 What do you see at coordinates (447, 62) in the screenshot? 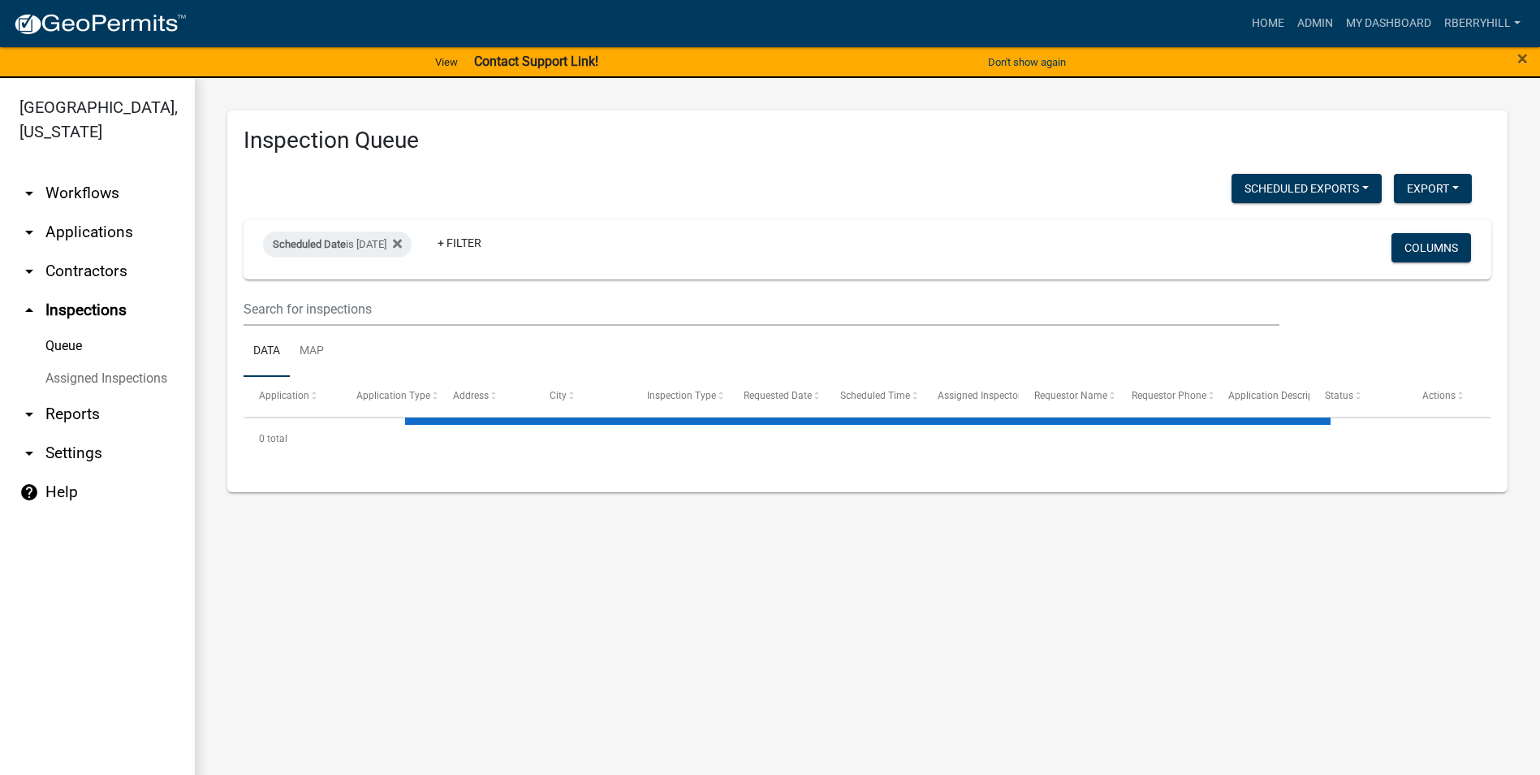
I see `a: View` at bounding box center [447, 62].